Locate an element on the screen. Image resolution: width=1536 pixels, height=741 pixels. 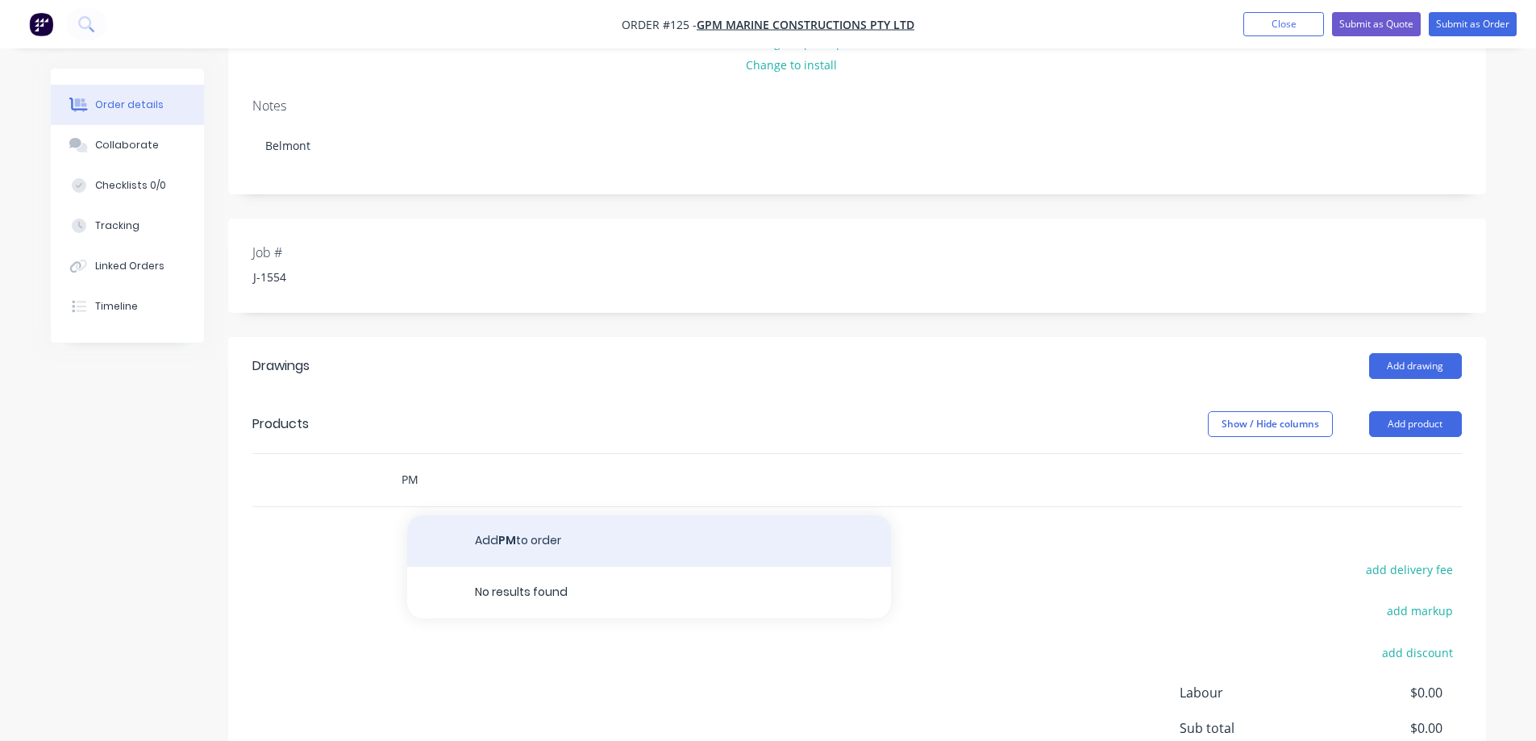
button: Linked Orders is located at coordinates (127, 266).